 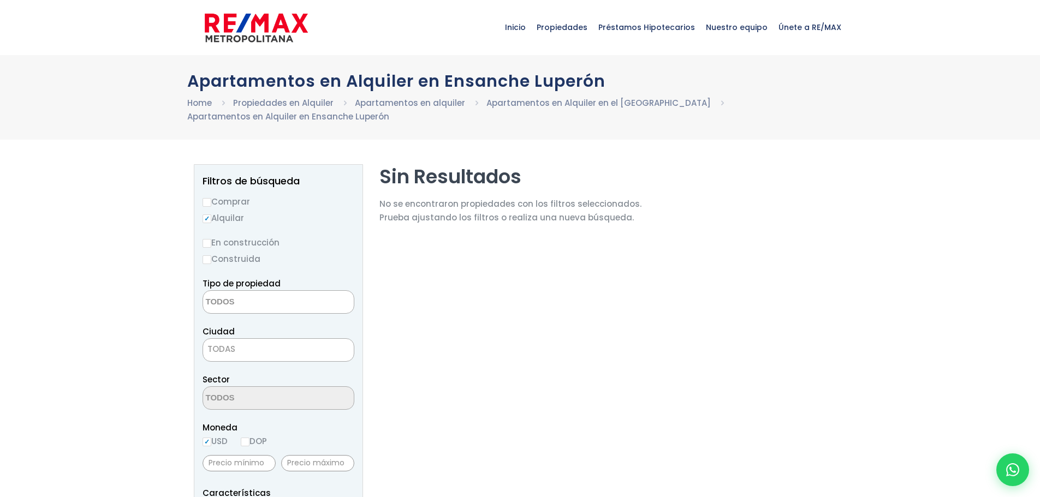 What do you see at coordinates (278, 201) in the screenshot?
I see `label: Comprar` at bounding box center [278, 201].